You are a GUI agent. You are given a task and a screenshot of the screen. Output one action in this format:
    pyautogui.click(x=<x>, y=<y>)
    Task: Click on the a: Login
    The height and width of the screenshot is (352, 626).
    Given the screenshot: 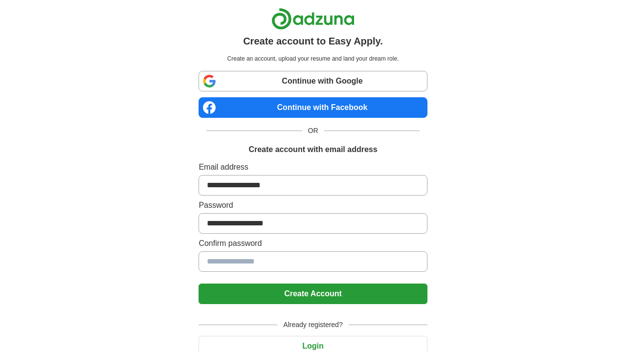 What is the action you would take?
    pyautogui.click(x=313, y=346)
    